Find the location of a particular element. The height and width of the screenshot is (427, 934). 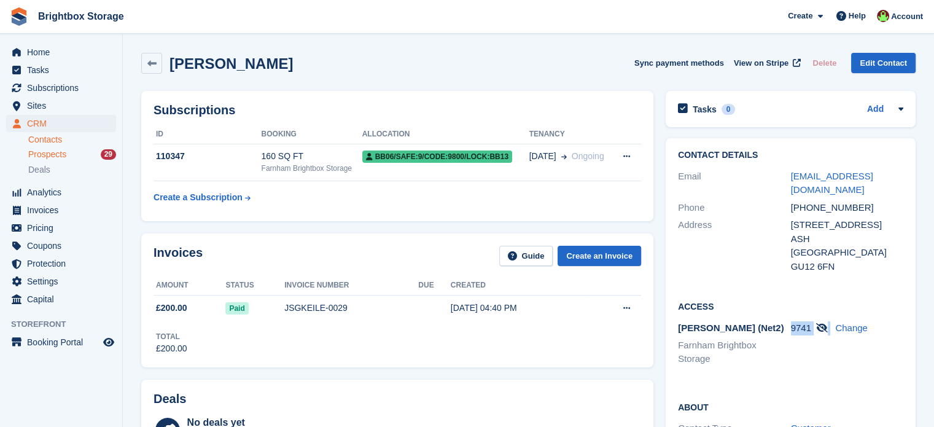

span: Ongoing is located at coordinates (588, 156).